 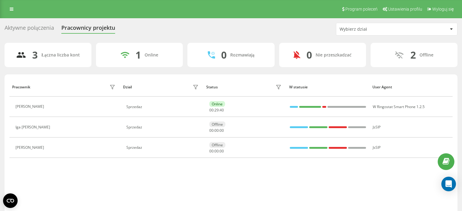 What do you see at coordinates (138, 55) in the screenshot?
I see `div: 1` at bounding box center [138, 55].